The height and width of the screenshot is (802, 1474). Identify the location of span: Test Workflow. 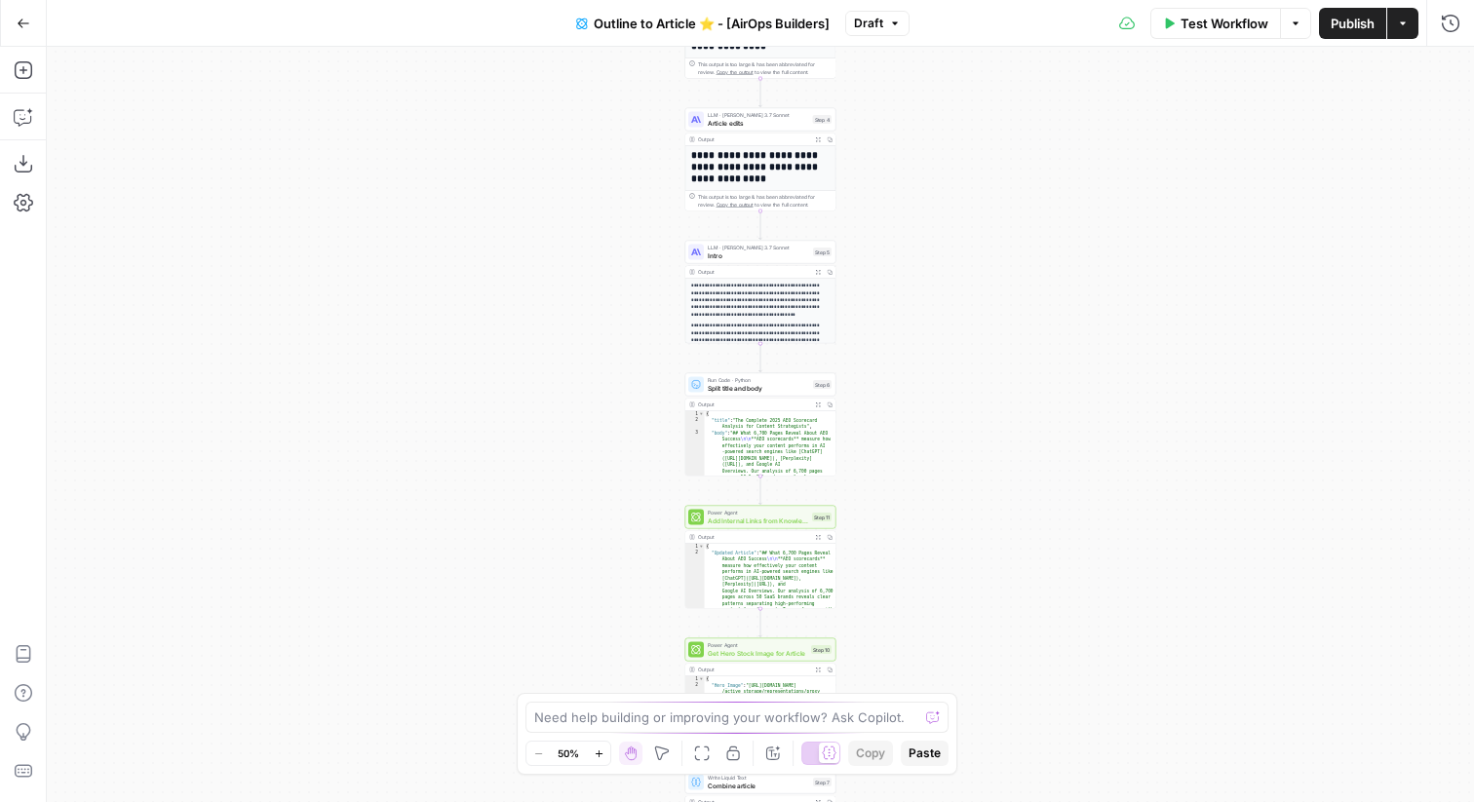
(1225, 23).